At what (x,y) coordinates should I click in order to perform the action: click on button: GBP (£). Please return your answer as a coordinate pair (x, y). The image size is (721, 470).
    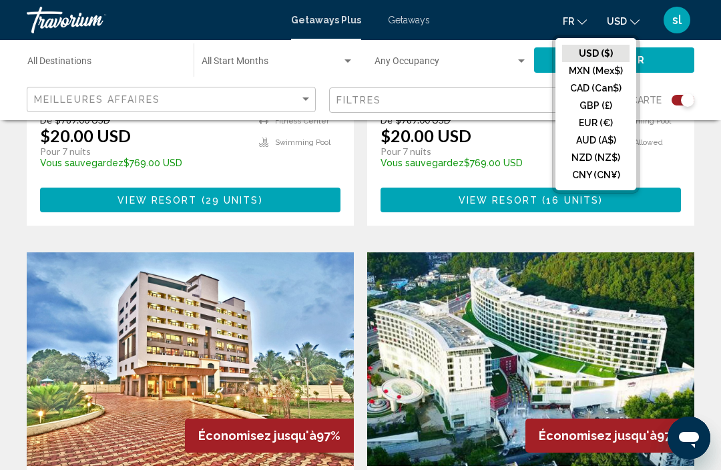
    Looking at the image, I should click on (596, 106).